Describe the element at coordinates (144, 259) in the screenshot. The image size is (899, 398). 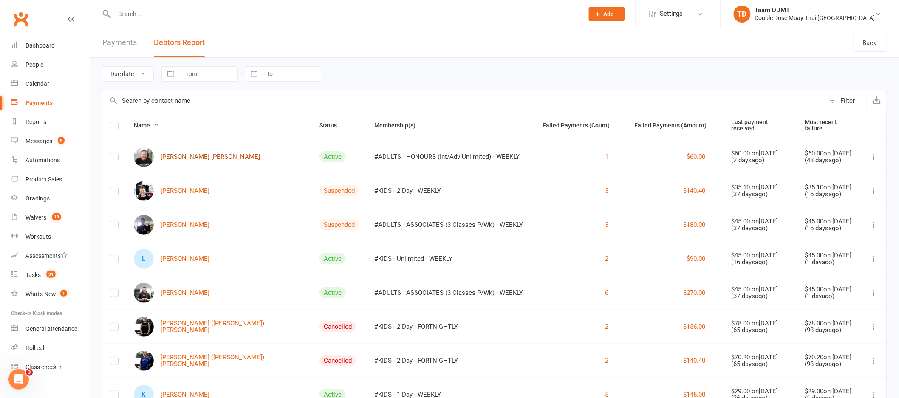
I see `div: Leif Baird` at that location.